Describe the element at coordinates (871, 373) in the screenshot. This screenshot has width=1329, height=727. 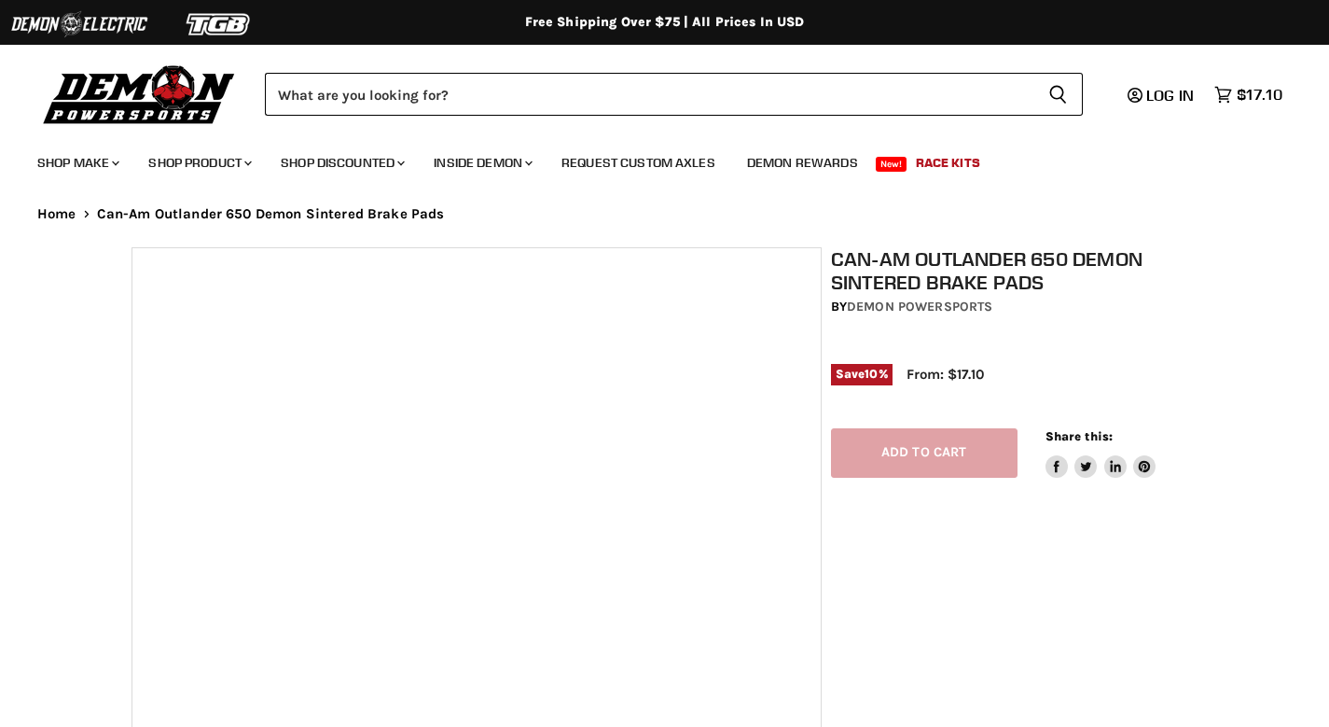
I see `span: 10` at that location.